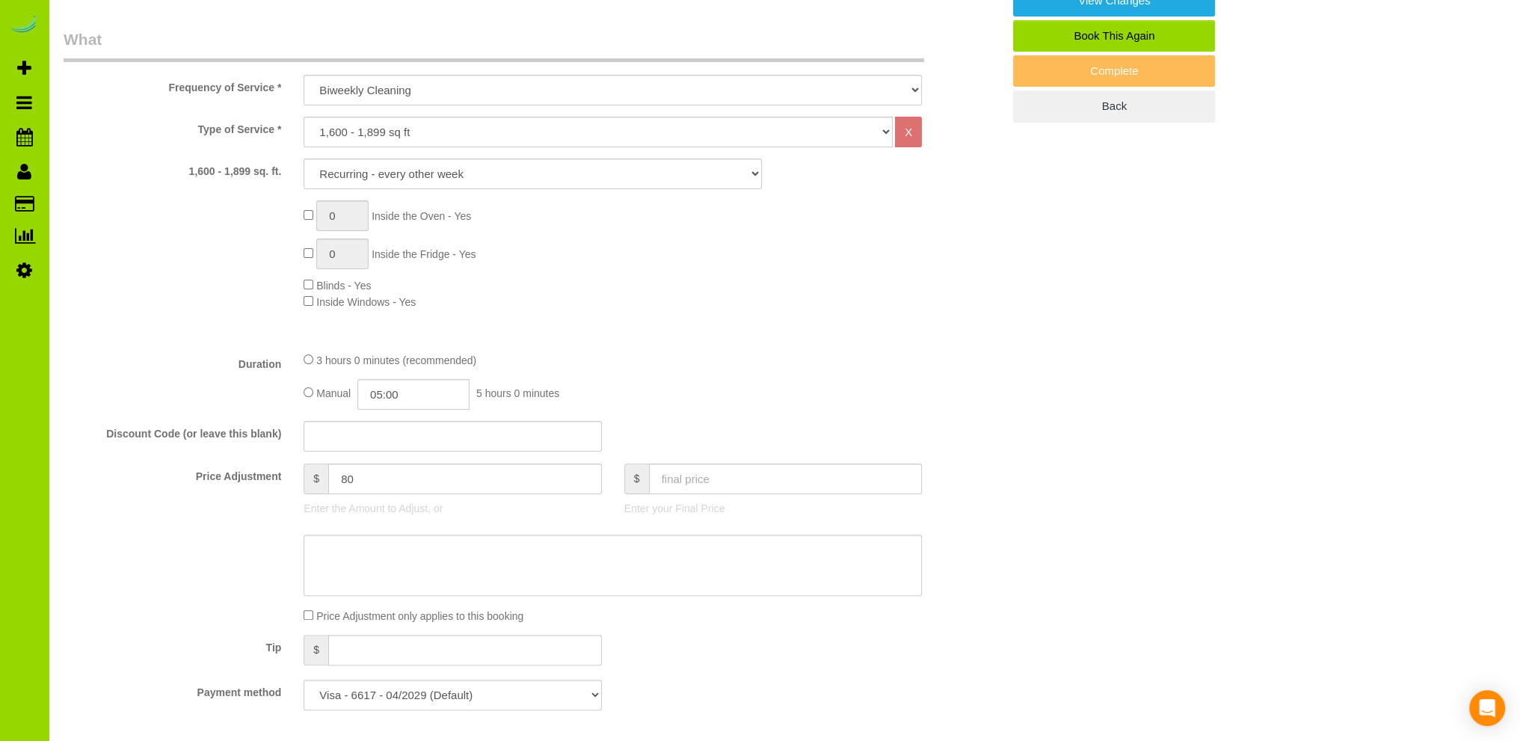  I want to click on span: Blinds - Yes, so click(343, 286).